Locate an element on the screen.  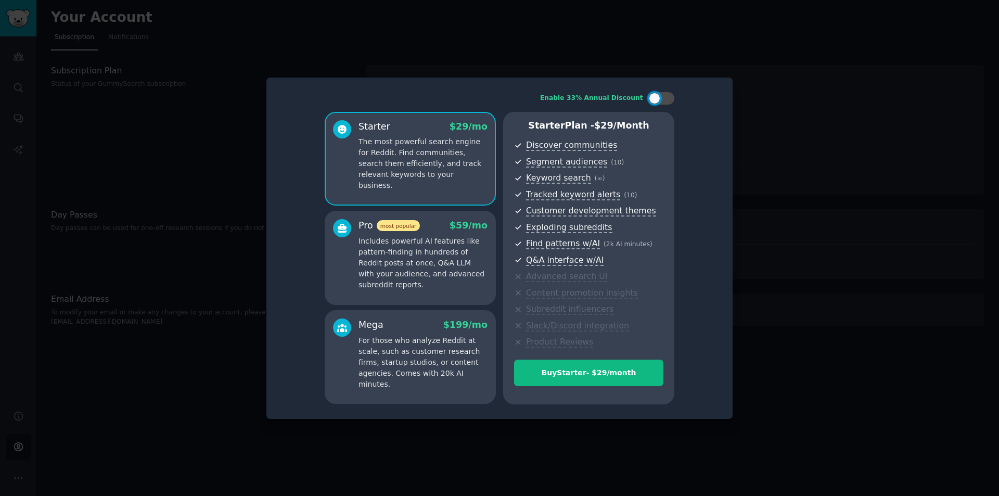
span: $ 59 /mo is located at coordinates (468, 225).